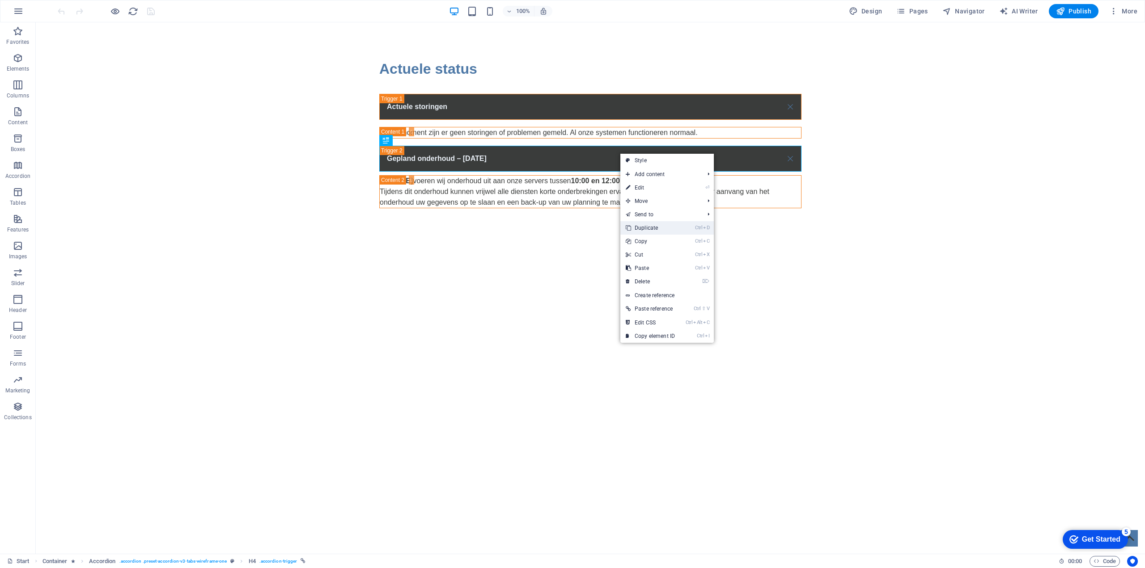  I want to click on span: Add content, so click(660, 174).